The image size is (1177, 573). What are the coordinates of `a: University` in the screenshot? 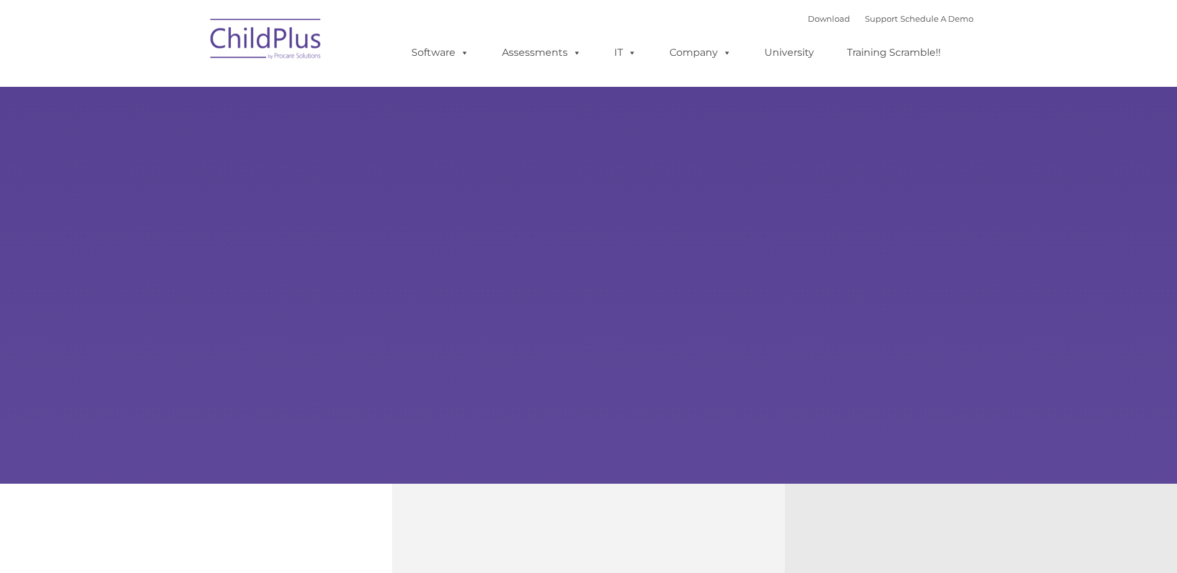 It's located at (789, 53).